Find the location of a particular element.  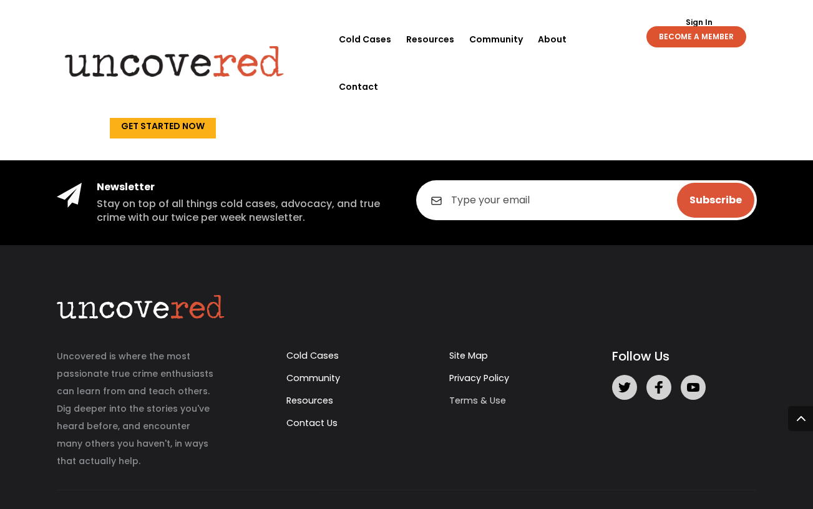

a: Sign In is located at coordinates (698, 22).